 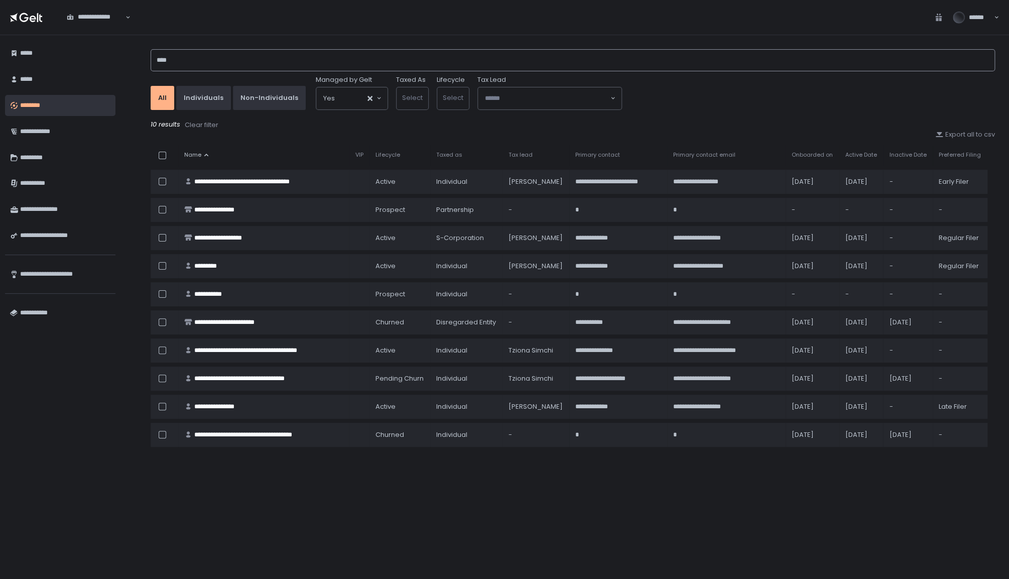 What do you see at coordinates (388, 155) in the screenshot?
I see `span: Lifecycle` at bounding box center [388, 155].